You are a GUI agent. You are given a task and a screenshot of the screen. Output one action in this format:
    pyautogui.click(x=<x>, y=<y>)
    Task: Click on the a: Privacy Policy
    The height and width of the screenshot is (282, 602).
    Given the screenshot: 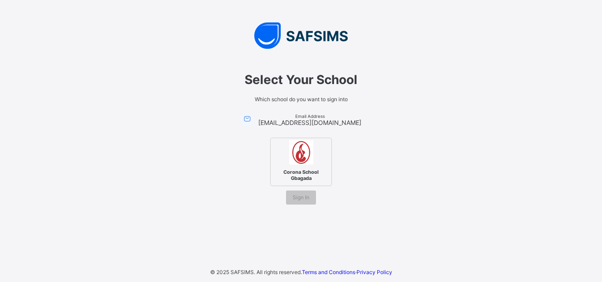 What is the action you would take?
    pyautogui.click(x=374, y=272)
    